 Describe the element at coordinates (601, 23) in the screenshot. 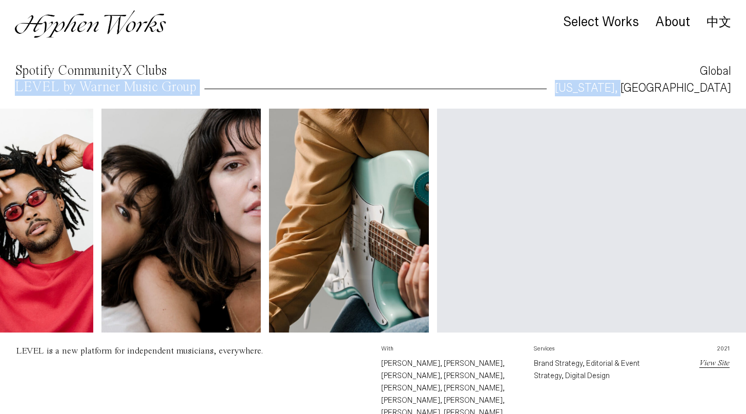

I see `a: Select Works` at that location.